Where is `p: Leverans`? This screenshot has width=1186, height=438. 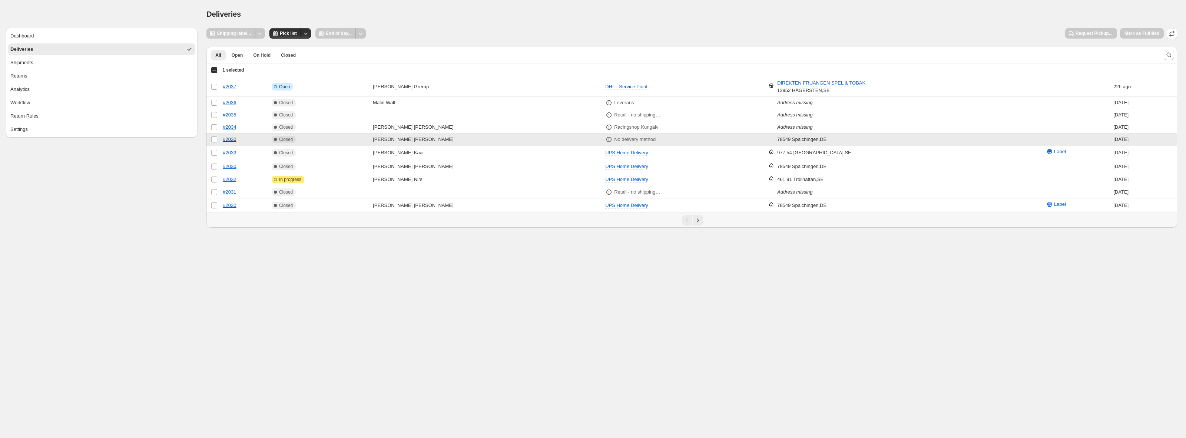
p: Leverans is located at coordinates (624, 103).